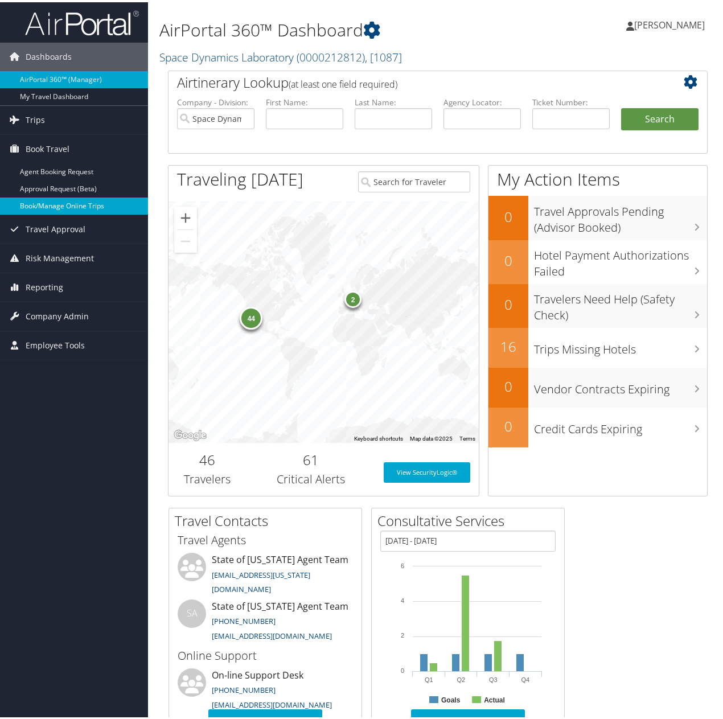  What do you see at coordinates (186, 216) in the screenshot?
I see `button: Zoom in` at bounding box center [186, 216].